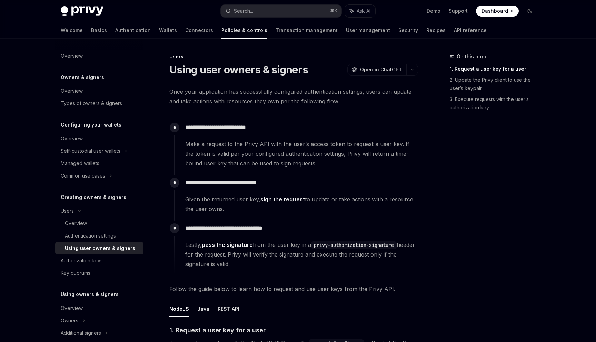 The width and height of the screenshot is (596, 342). What do you see at coordinates (99, 273) in the screenshot?
I see `a: Key quorums` at bounding box center [99, 273].